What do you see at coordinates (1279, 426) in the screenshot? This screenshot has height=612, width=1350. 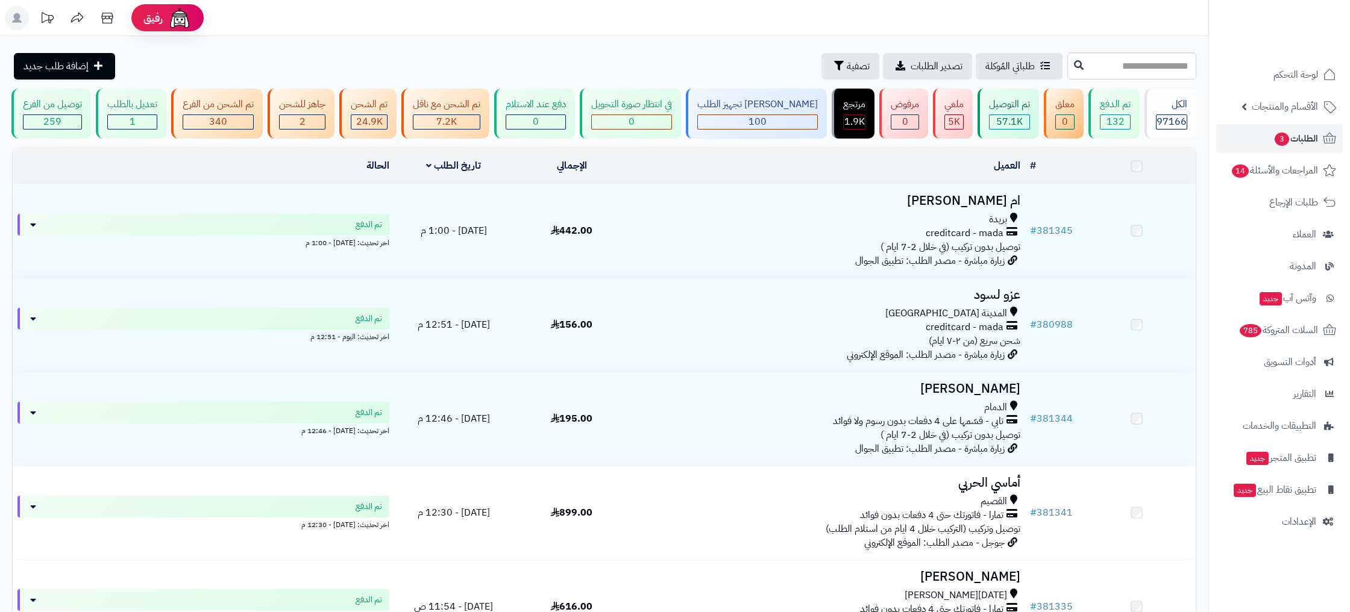 I see `span: التطبيقات والخدمات` at bounding box center [1279, 426].